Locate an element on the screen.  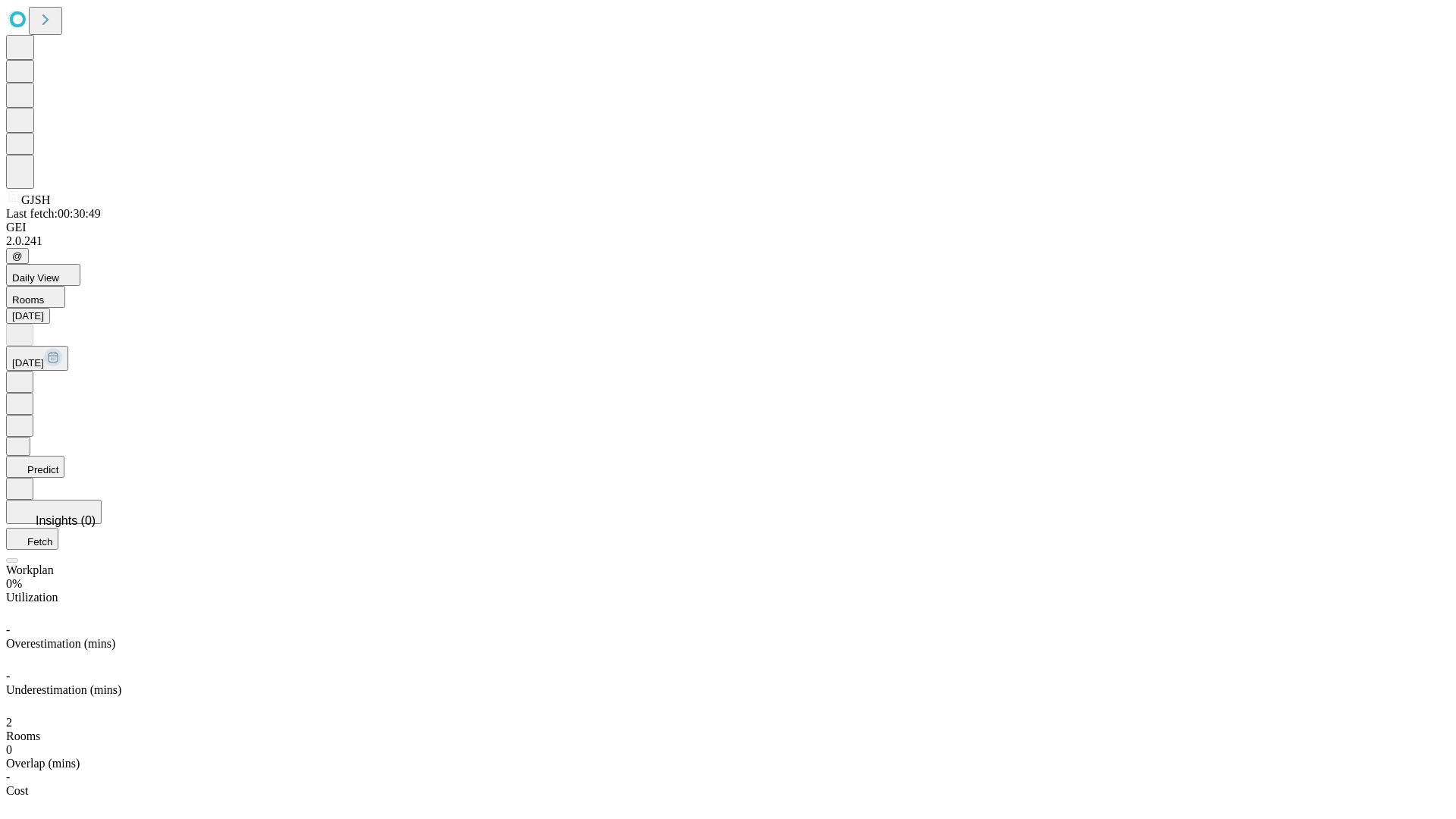
button: Rooms is located at coordinates (36, 297).